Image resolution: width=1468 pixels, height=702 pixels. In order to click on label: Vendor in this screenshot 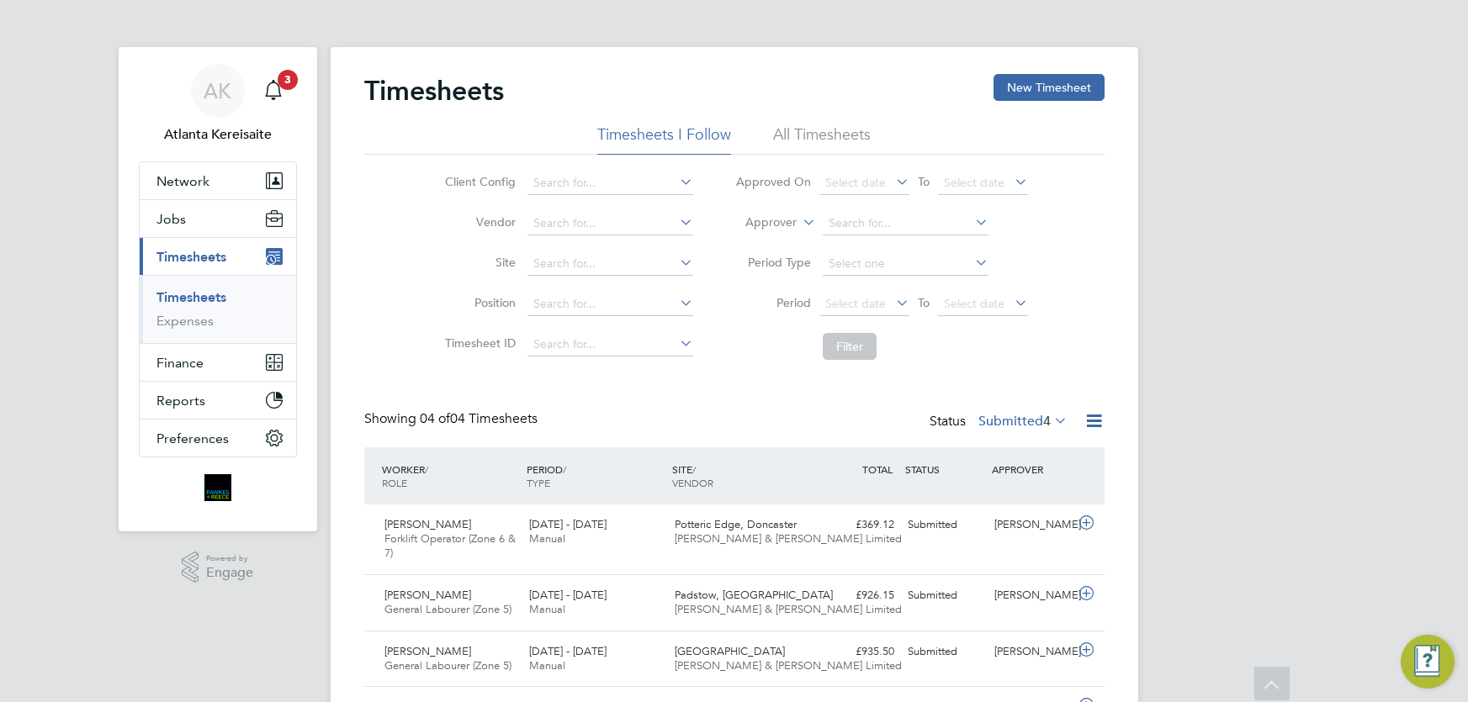, I will do `click(478, 222)`.